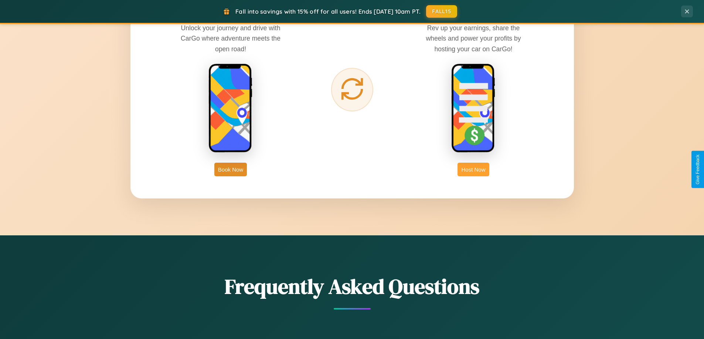 The image size is (704, 339). What do you see at coordinates (441, 11) in the screenshot?
I see `button: FALL15` at bounding box center [441, 11].